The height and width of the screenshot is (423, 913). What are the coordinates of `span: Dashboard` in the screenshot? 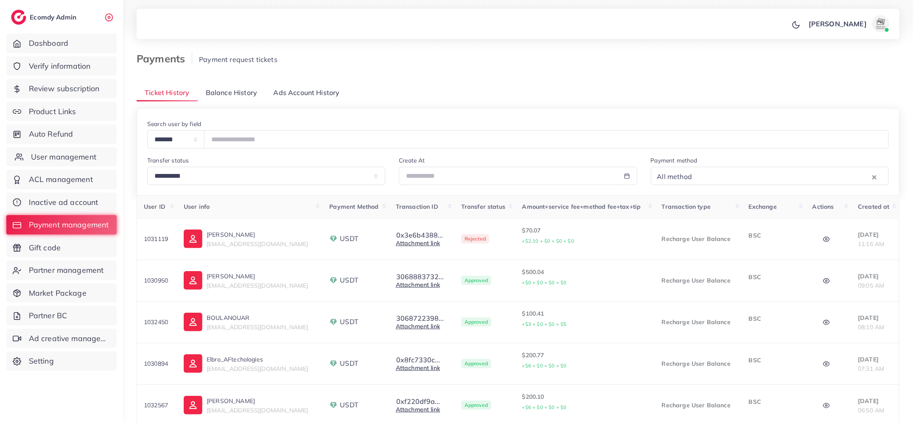 It's located at (48, 43).